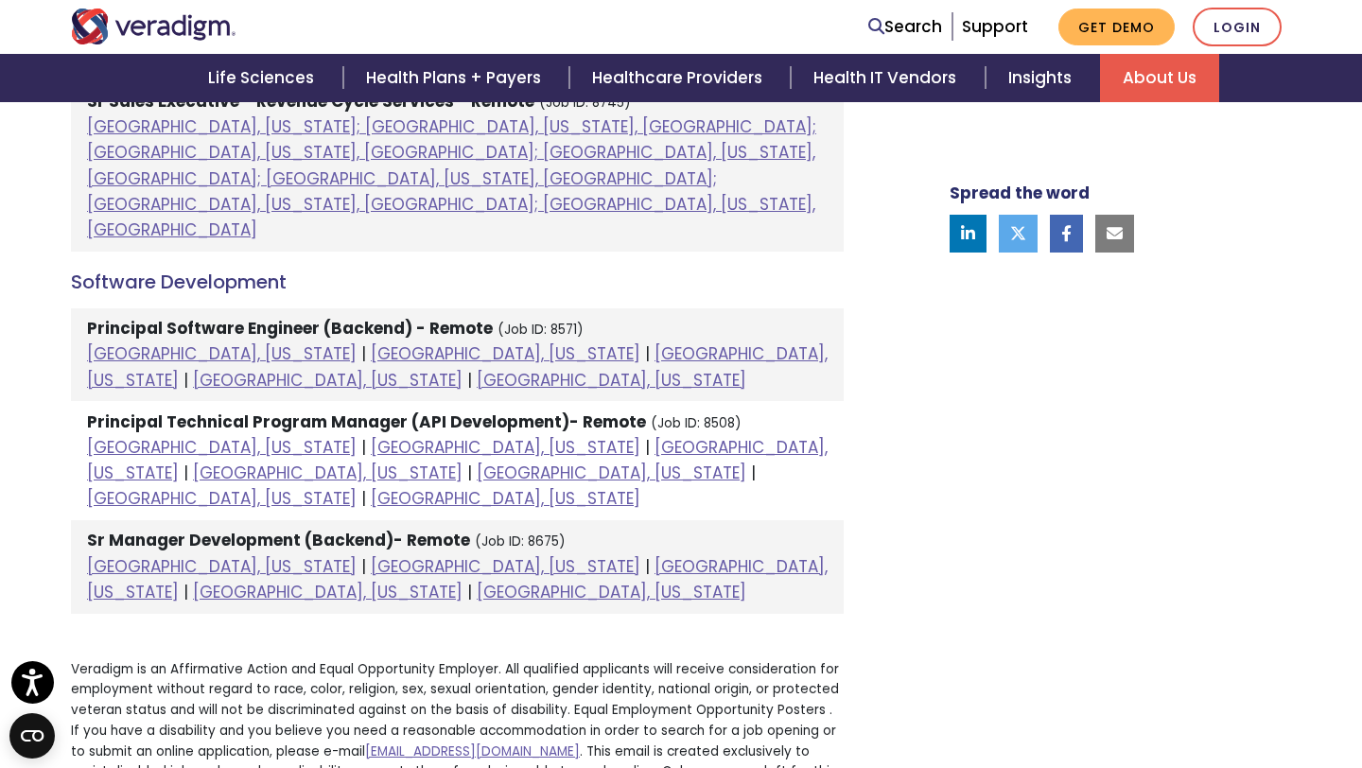 This screenshot has height=768, width=1362. What do you see at coordinates (680, 78) in the screenshot?
I see `a: Healthcare Providers` at bounding box center [680, 78].